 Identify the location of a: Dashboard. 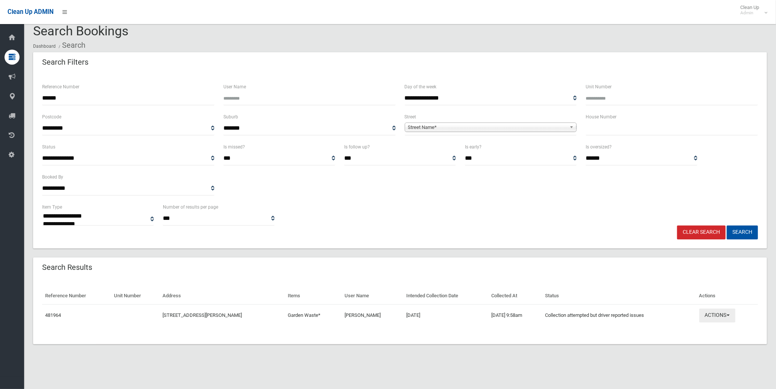
(44, 46).